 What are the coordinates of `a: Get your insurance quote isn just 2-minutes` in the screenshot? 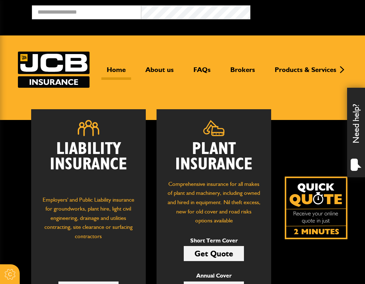 It's located at (316, 208).